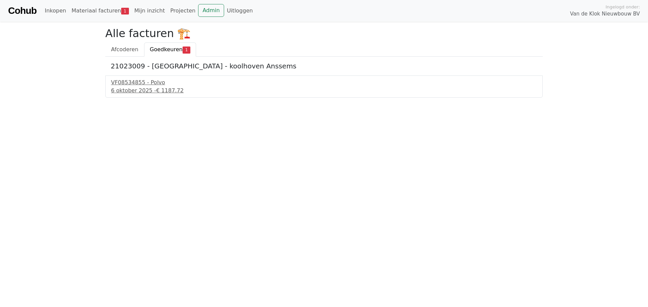  I want to click on a: Goedkeuren1, so click(170, 50).